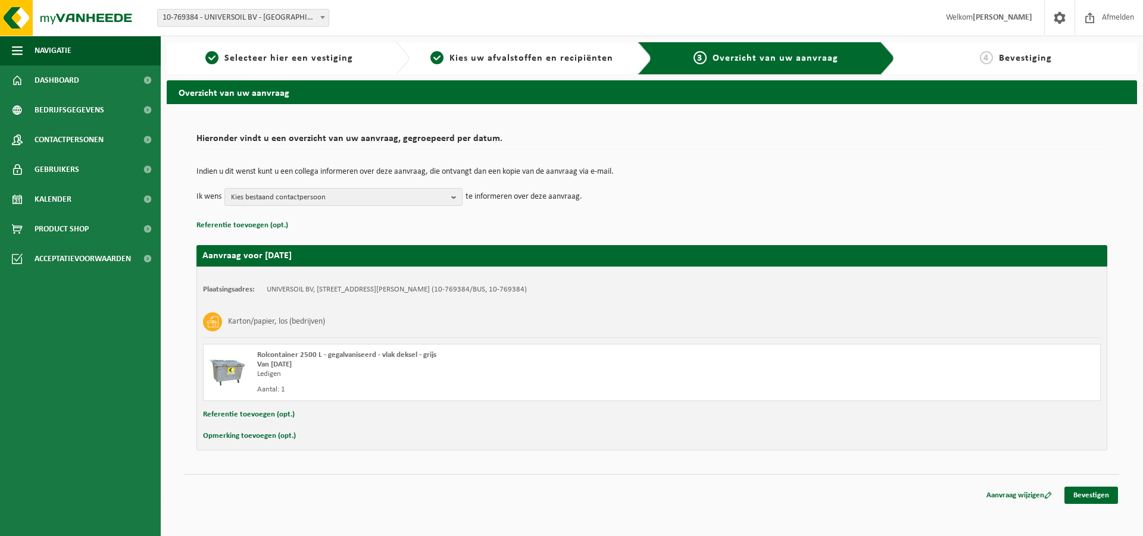 The image size is (1143, 536). Describe the element at coordinates (478, 374) in the screenshot. I see `div: Ledigen` at that location.